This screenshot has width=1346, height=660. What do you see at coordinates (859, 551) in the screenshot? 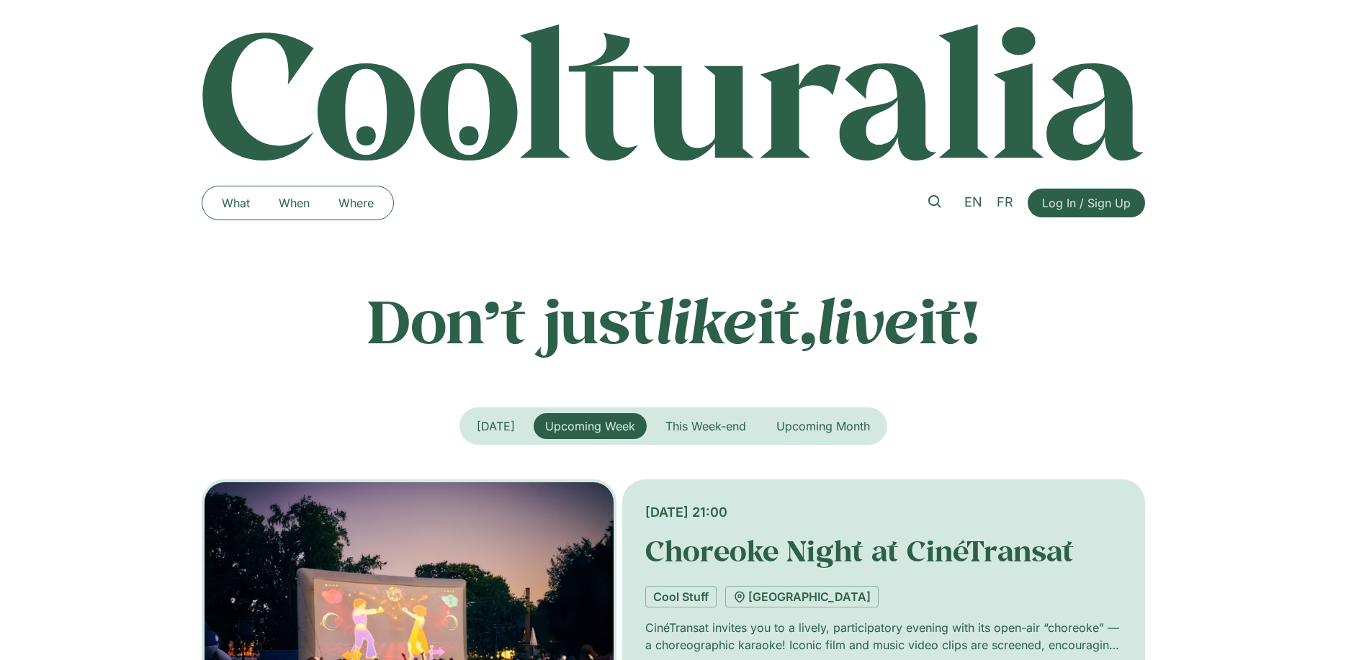
I see `a: Choreoke Night at CinéTransat` at bounding box center [859, 551].